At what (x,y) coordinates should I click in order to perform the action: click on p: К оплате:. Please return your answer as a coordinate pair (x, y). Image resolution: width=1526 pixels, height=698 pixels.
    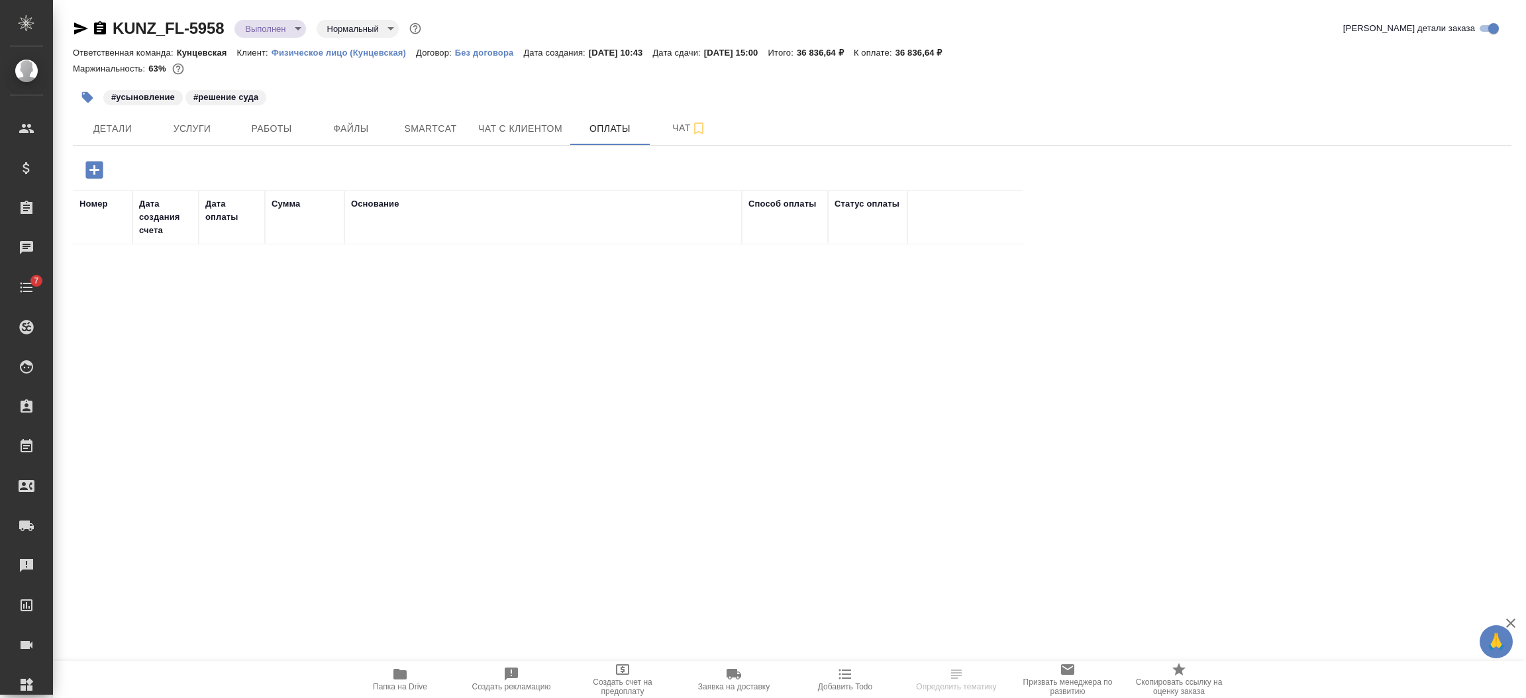
    Looking at the image, I should click on (874, 52).